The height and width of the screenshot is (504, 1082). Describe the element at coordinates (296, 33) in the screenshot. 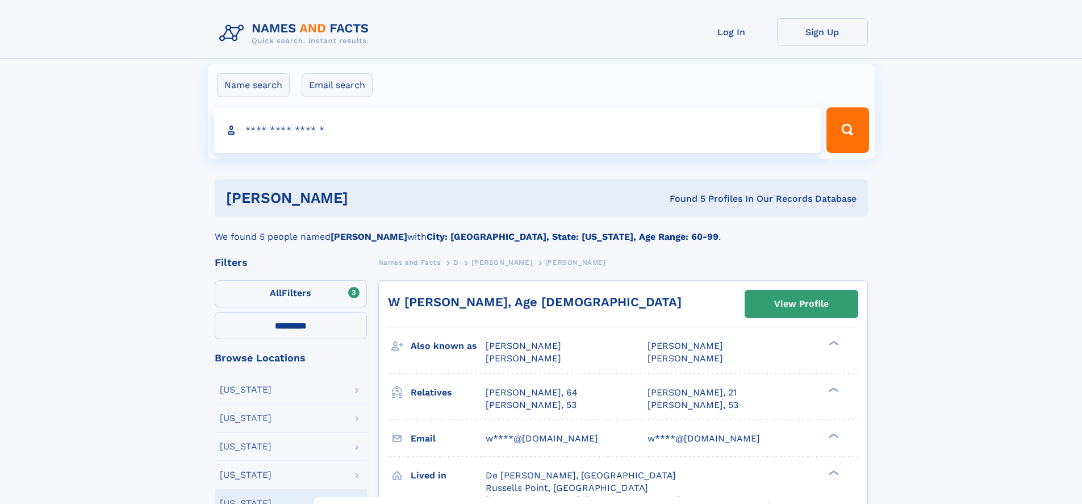

I see `img: Logo Names and Facts` at that location.